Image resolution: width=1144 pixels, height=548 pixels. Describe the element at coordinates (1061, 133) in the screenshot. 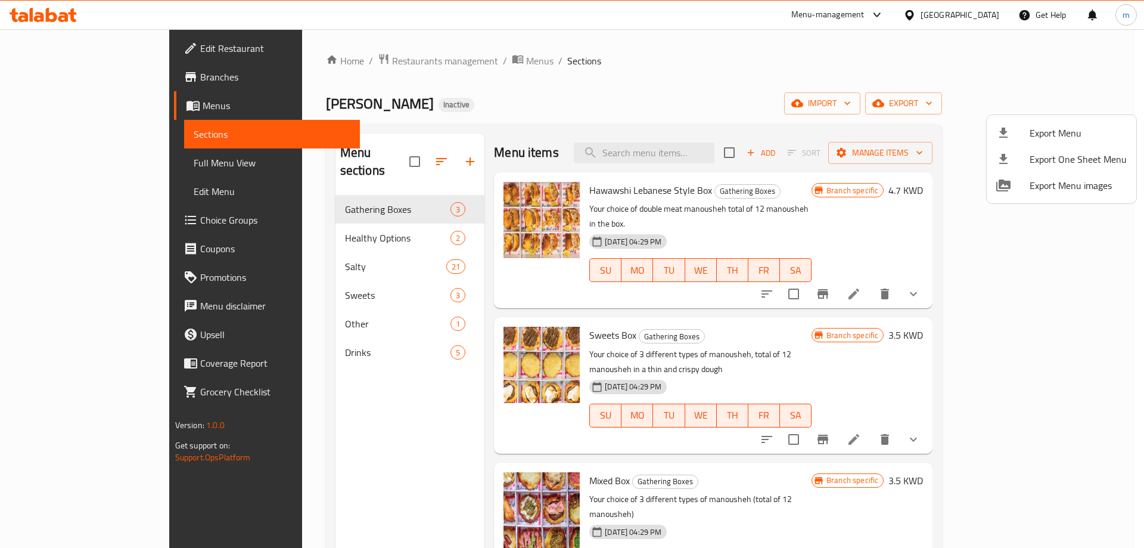

I see `li: Export menu items` at that location.